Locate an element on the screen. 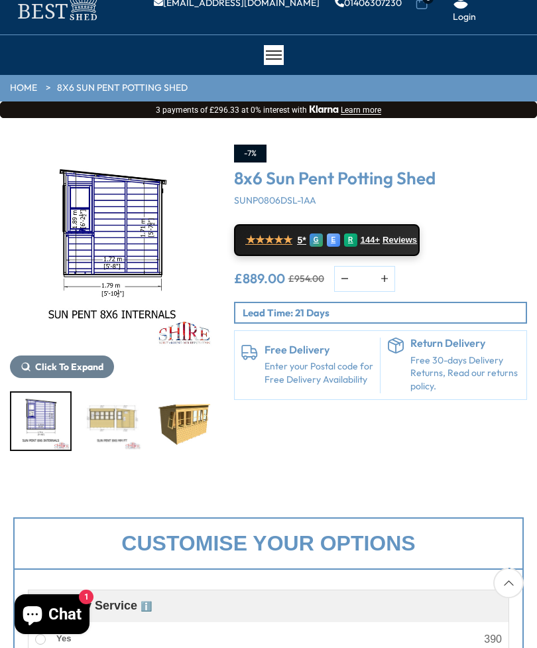 This screenshot has height=648, width=537. div: E is located at coordinates (334, 240).